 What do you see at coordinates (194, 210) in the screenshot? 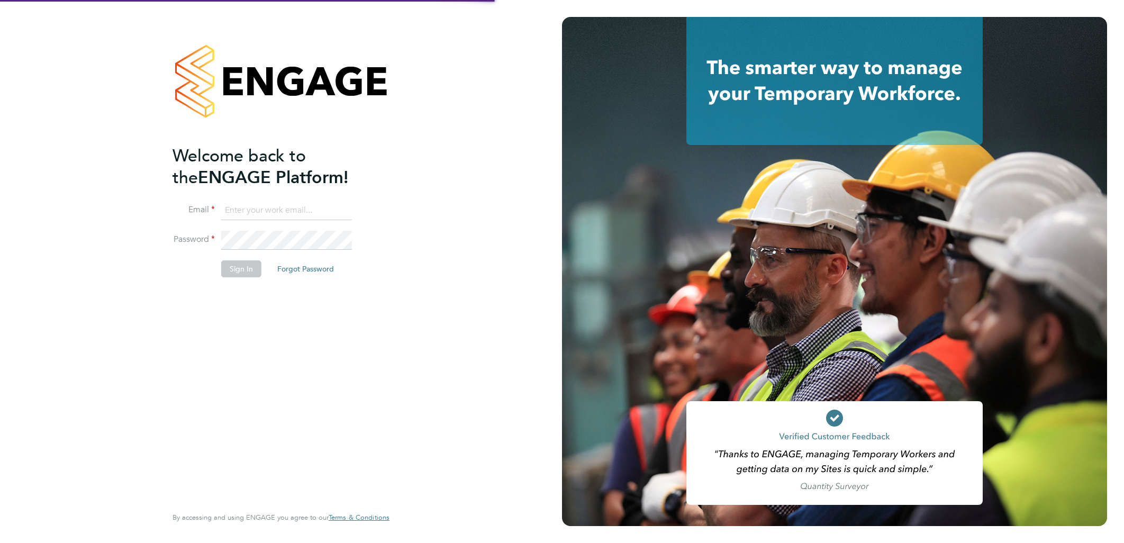
I see `label: Email` at bounding box center [194, 210].